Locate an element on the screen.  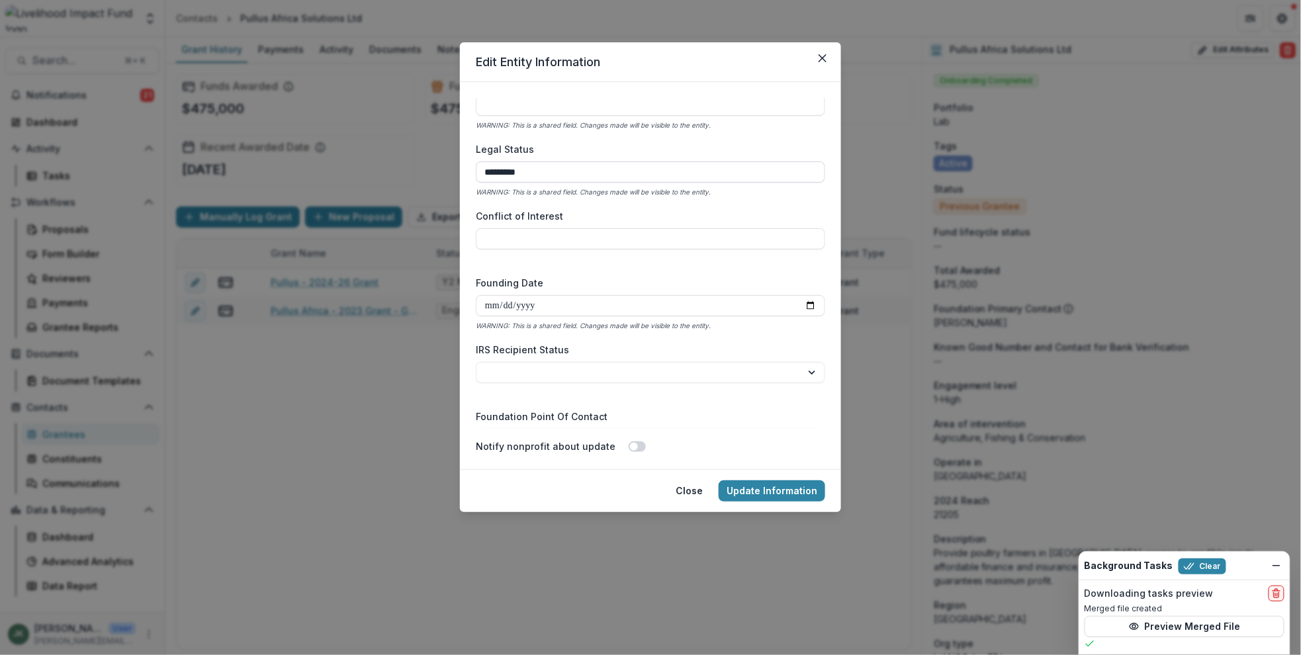
label: Legal Status is located at coordinates (647, 149).